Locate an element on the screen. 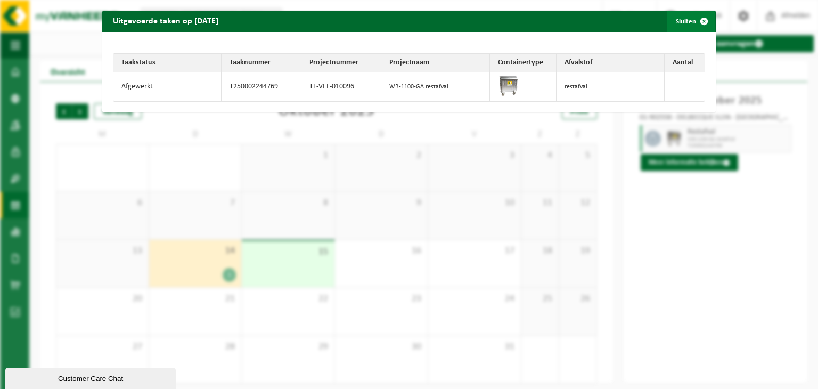 Image resolution: width=818 pixels, height=389 pixels. th: Aantal is located at coordinates (684, 63).